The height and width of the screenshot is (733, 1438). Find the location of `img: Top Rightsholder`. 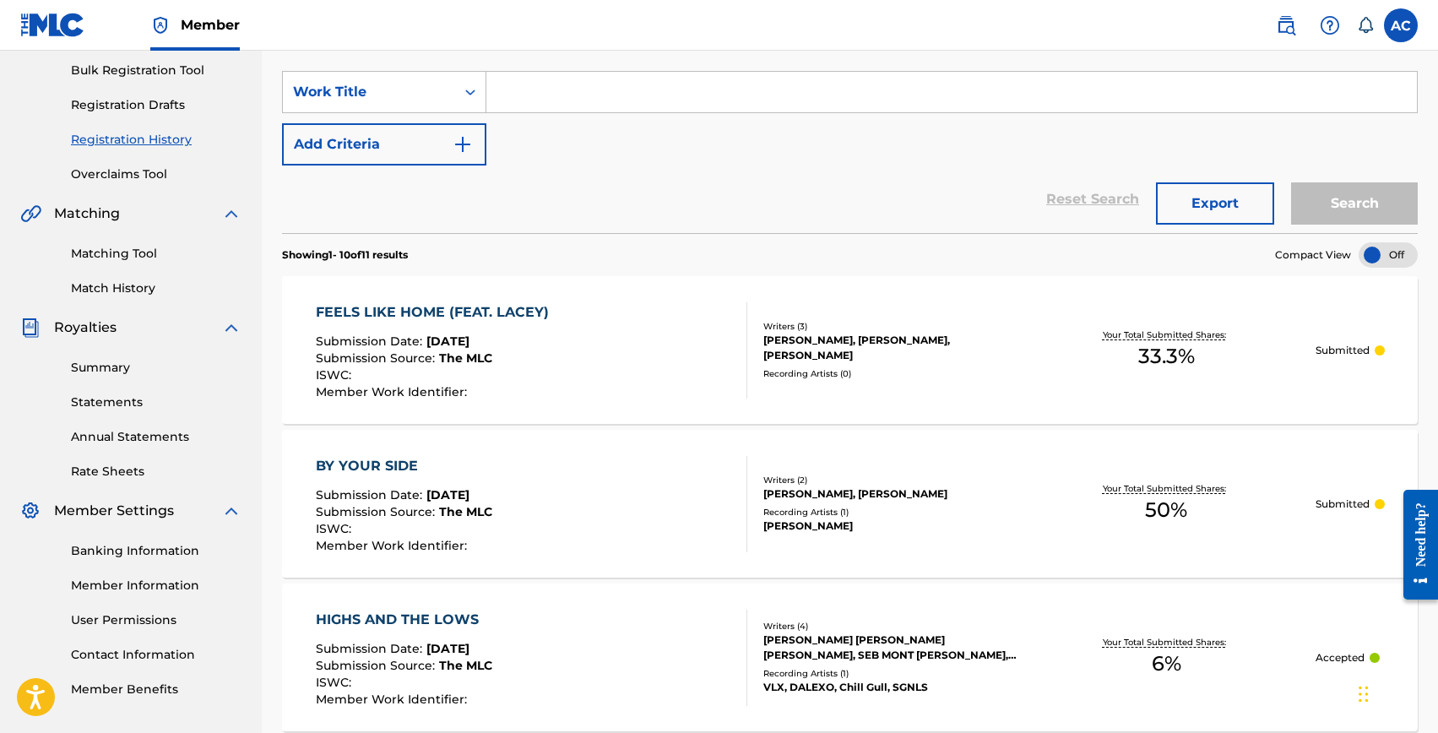

img: Top Rightsholder is located at coordinates (160, 25).